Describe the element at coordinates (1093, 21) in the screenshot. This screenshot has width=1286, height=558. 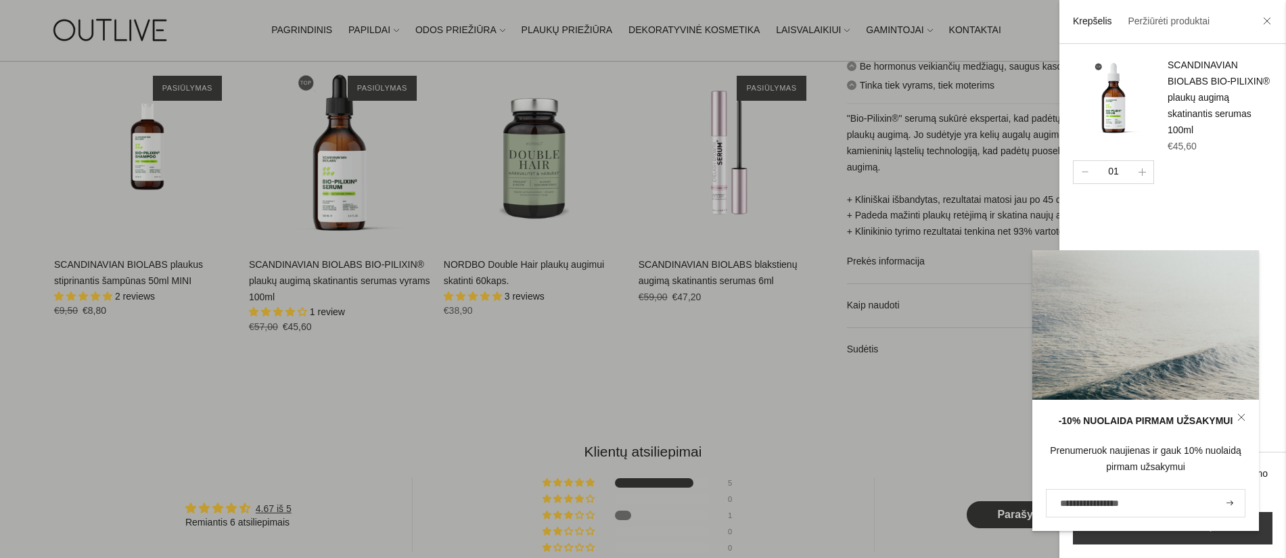
I see `a: Krepšelis` at that location.